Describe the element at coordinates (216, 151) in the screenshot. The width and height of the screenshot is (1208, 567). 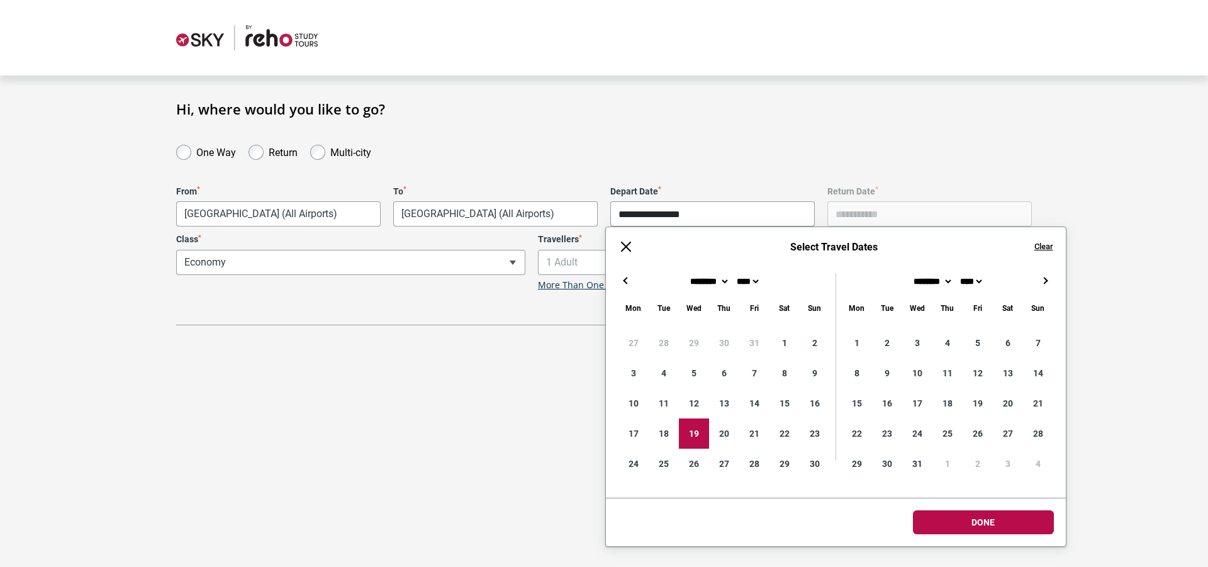
I see `label: One Way` at that location.